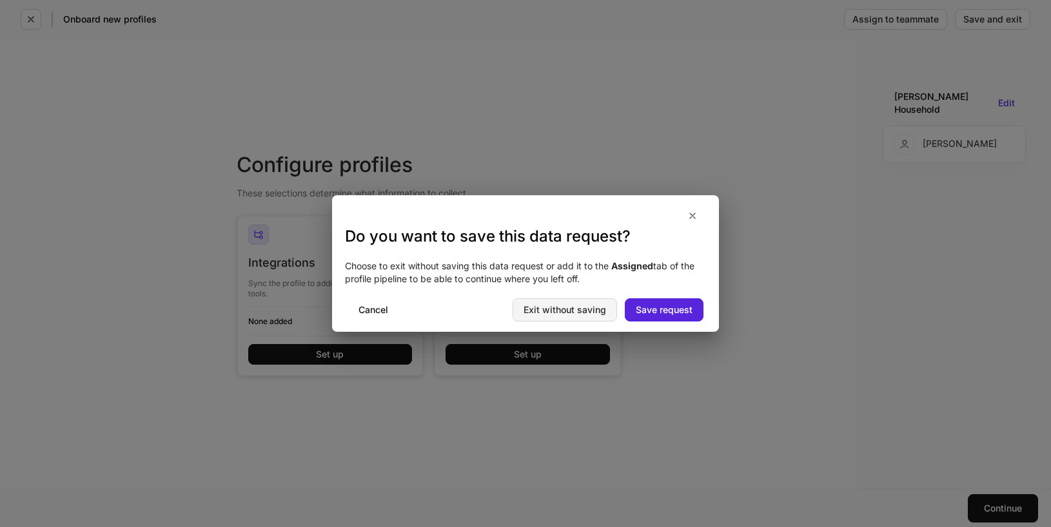 The height and width of the screenshot is (527, 1051). What do you see at coordinates (565, 310) in the screenshot?
I see `div: Exit without saving` at bounding box center [565, 310].